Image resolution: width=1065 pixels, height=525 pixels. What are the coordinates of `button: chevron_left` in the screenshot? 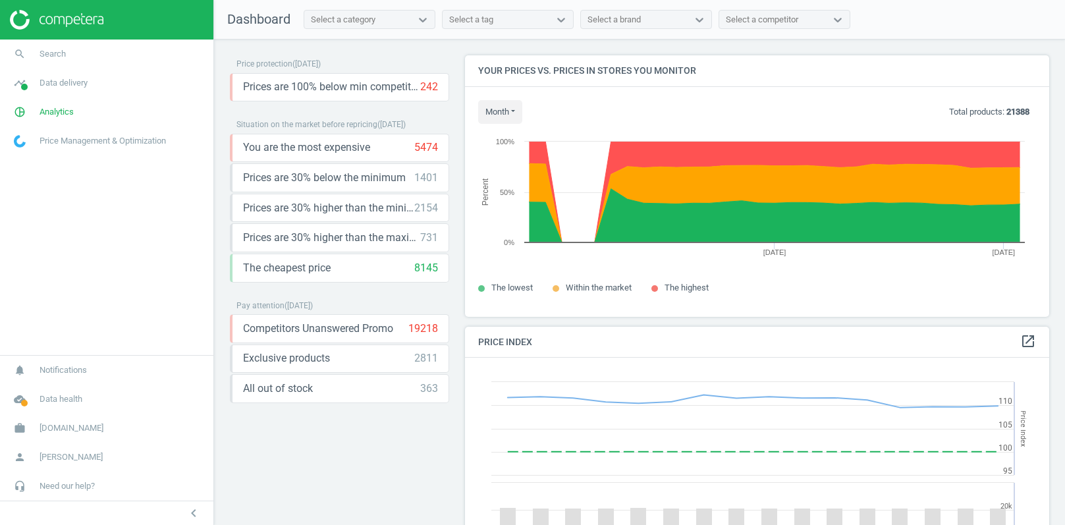 It's located at (194, 513).